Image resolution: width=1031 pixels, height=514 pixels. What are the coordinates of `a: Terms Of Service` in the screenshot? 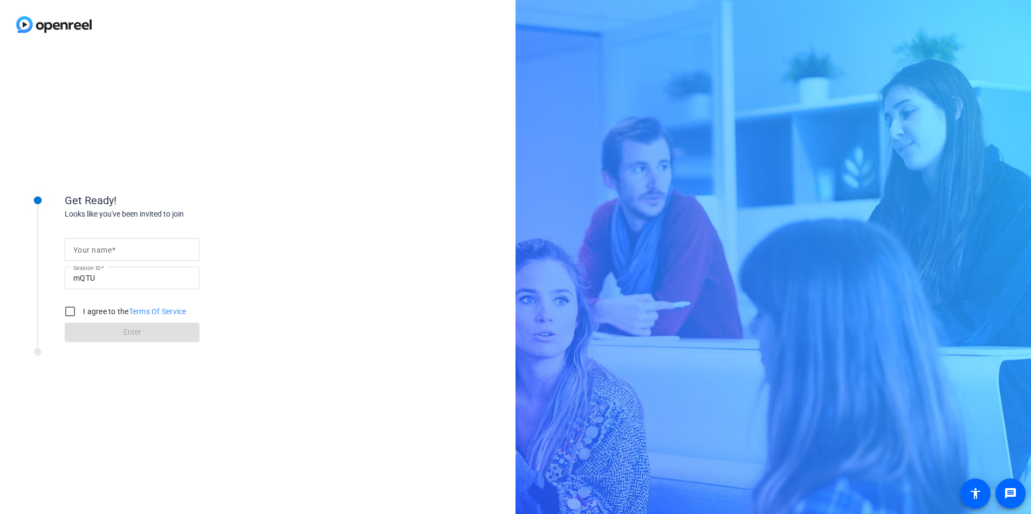 It's located at (157, 312).